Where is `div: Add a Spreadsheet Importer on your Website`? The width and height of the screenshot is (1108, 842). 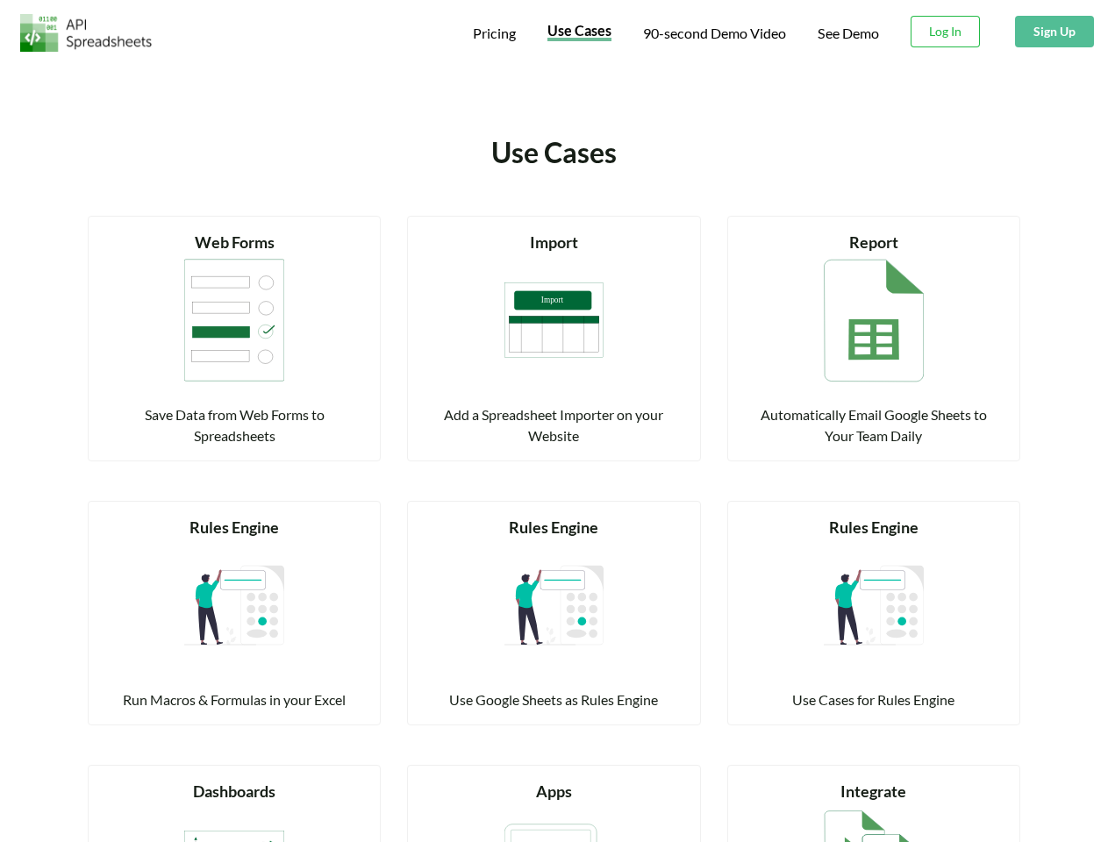 div: Add a Spreadsheet Importer on your Website is located at coordinates (554, 426).